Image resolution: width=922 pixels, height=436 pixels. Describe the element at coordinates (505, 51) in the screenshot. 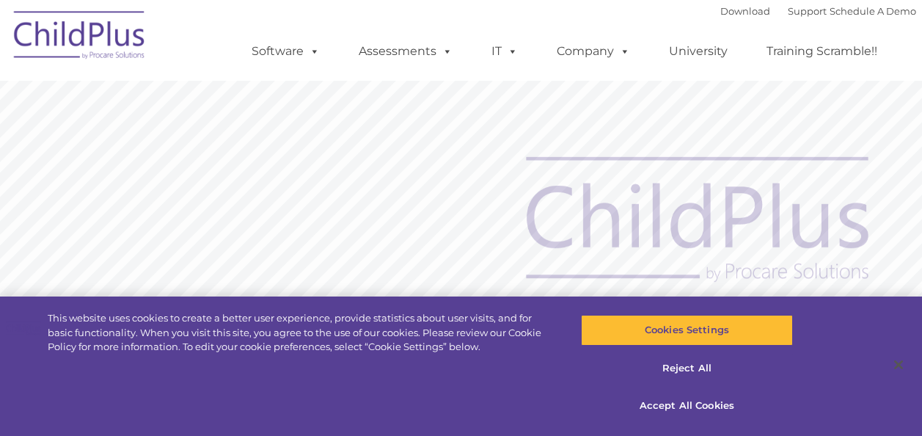

I see `a: IT` at that location.